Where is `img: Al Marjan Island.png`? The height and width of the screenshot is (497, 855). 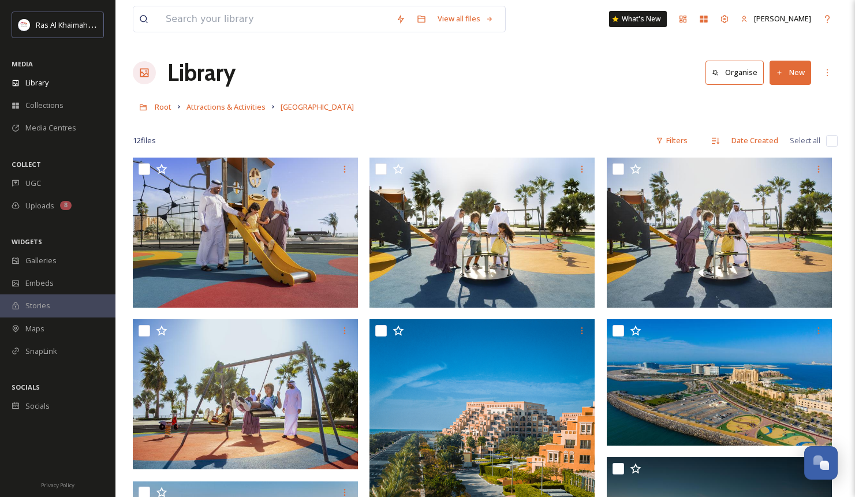
img: Al Marjan Island.png is located at coordinates (720, 382).